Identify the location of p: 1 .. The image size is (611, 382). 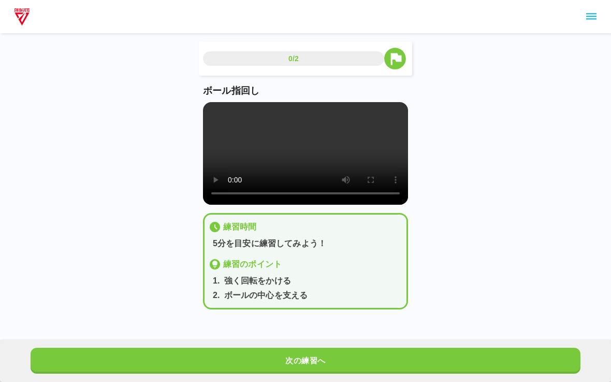
(216, 281).